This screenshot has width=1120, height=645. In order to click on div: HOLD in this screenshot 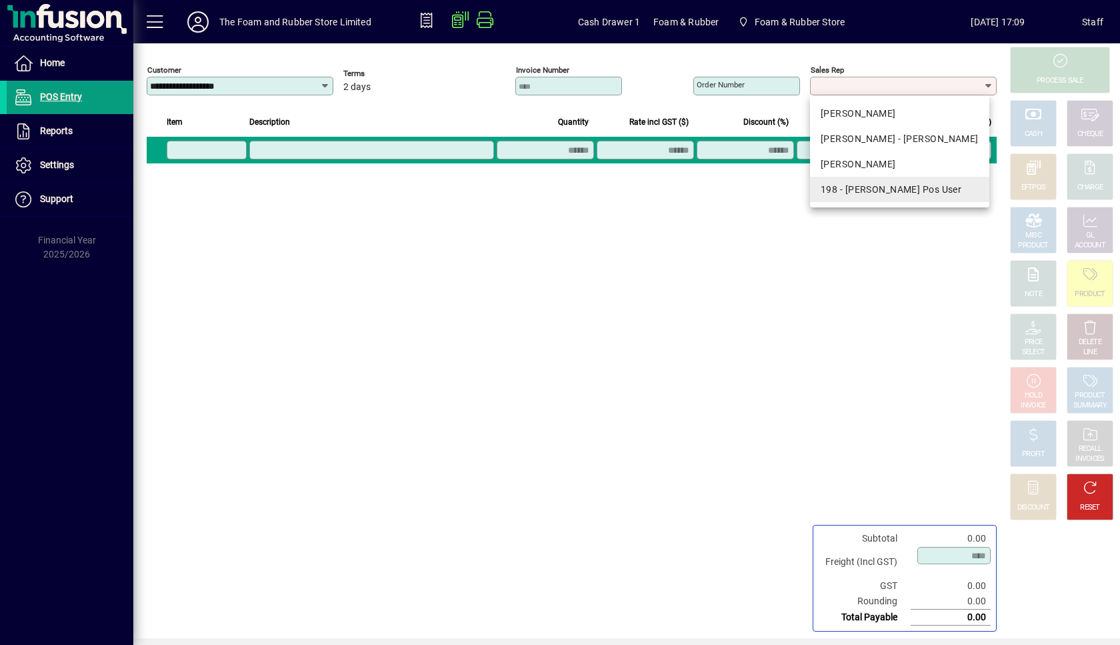, I will do `click(1033, 395)`.